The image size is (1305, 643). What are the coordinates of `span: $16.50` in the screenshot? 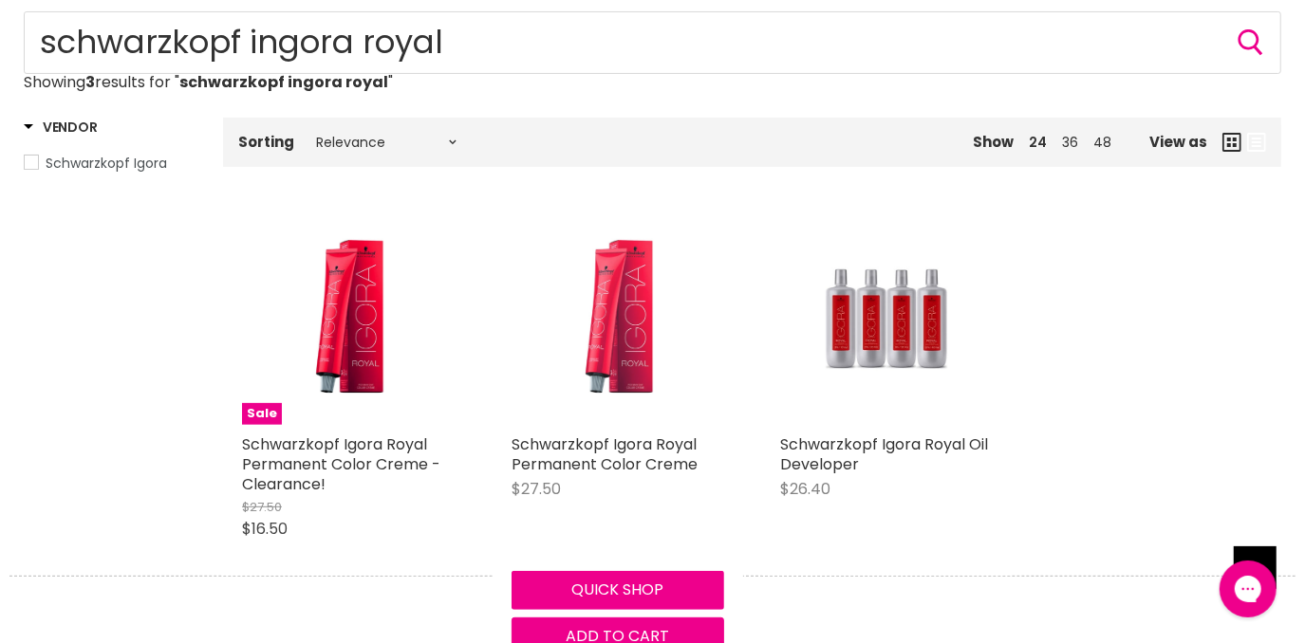 It's located at (265, 529).